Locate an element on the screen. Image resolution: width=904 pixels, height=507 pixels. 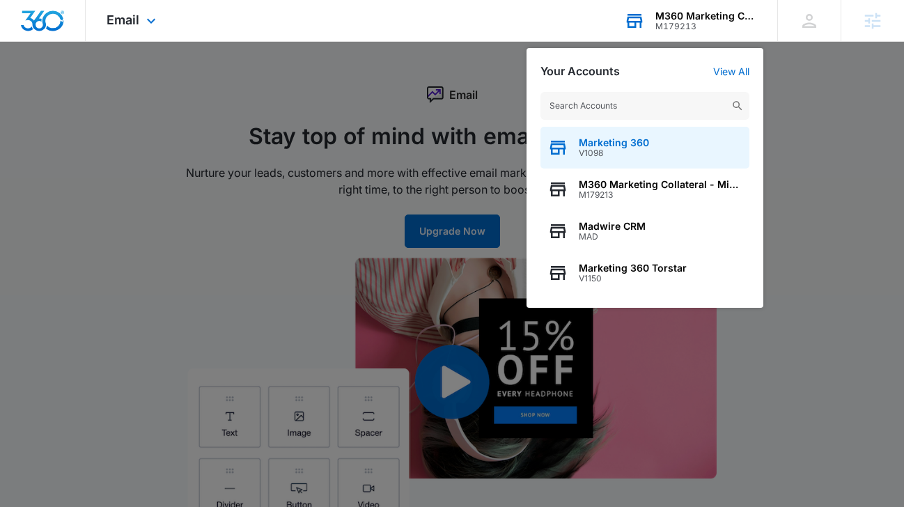
button: M360 Marketing Collateral - Migrated Catch AllM179213 is located at coordinates (645, 189).